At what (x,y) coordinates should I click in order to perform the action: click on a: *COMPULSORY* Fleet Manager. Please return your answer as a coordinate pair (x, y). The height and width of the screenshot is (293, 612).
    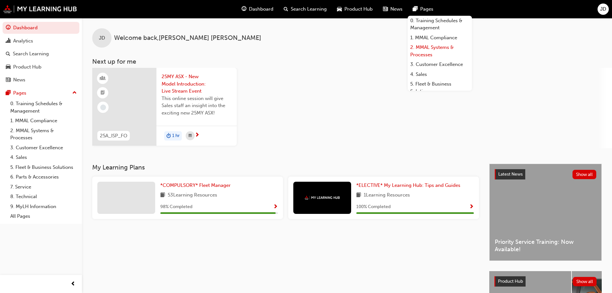
    Looking at the image, I should click on (197, 185).